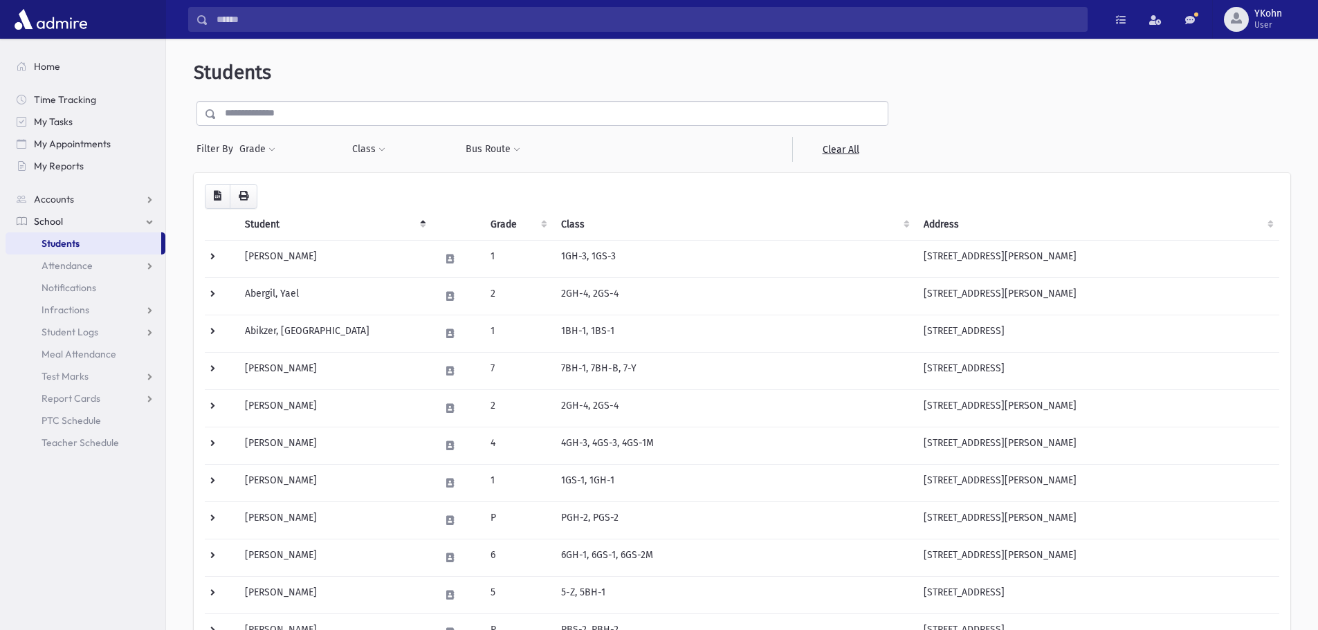 Image resolution: width=1318 pixels, height=630 pixels. I want to click on span: Report Cards, so click(71, 398).